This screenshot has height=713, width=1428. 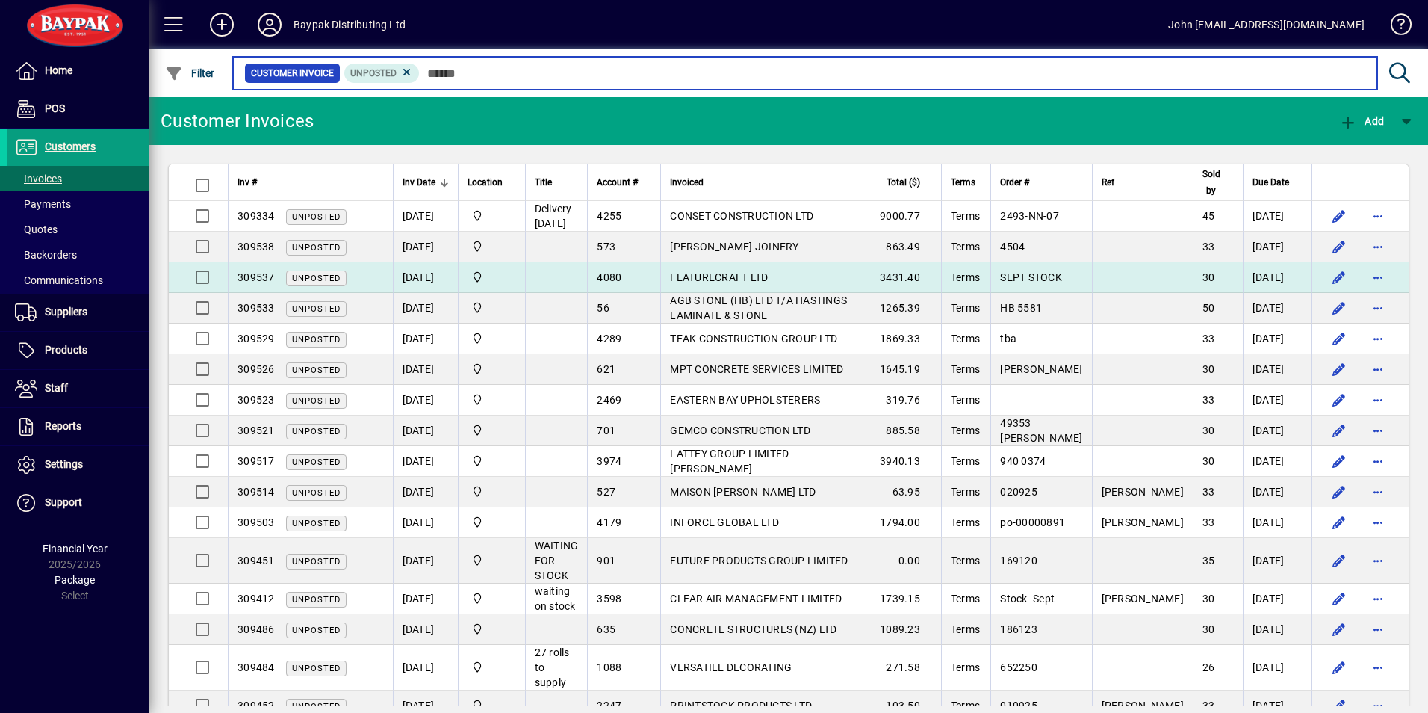 What do you see at coordinates (256, 216) in the screenshot?
I see `span: 309334` at bounding box center [256, 216].